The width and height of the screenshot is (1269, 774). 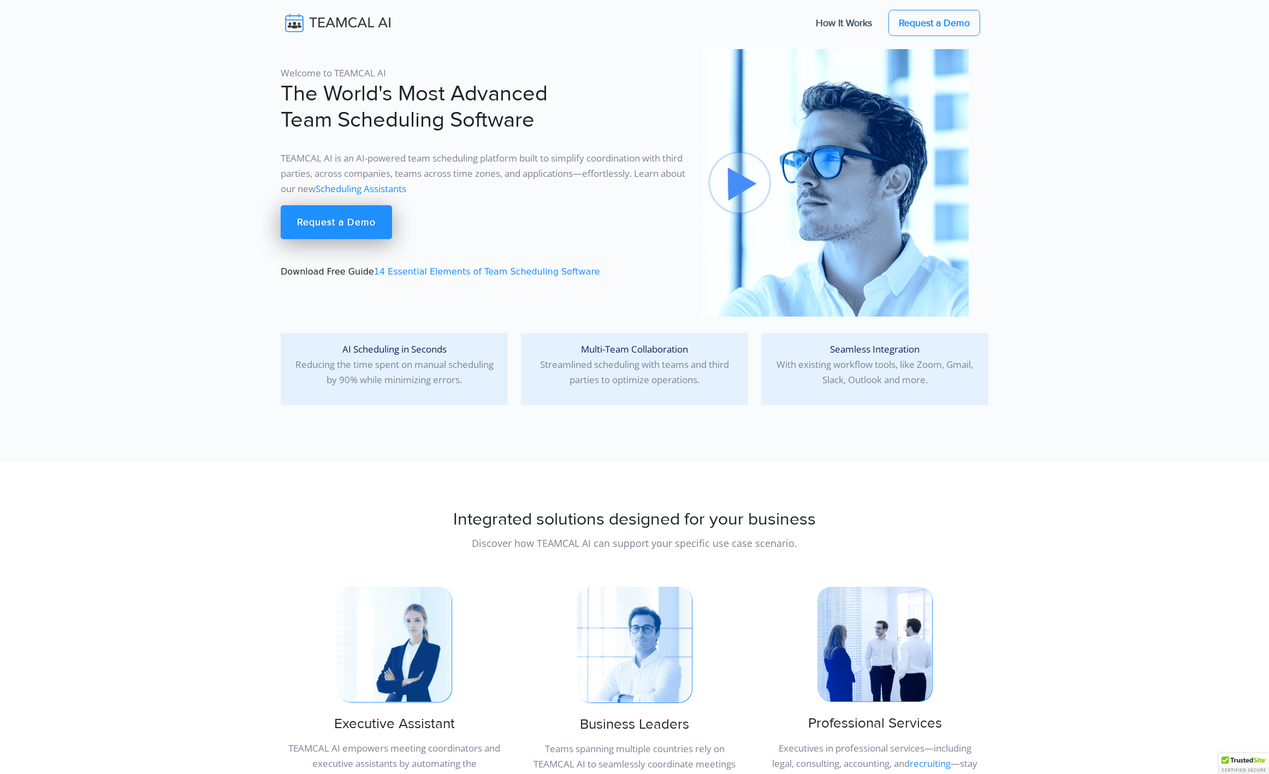 What do you see at coordinates (843, 23) in the screenshot?
I see `a: How It Works` at bounding box center [843, 23].